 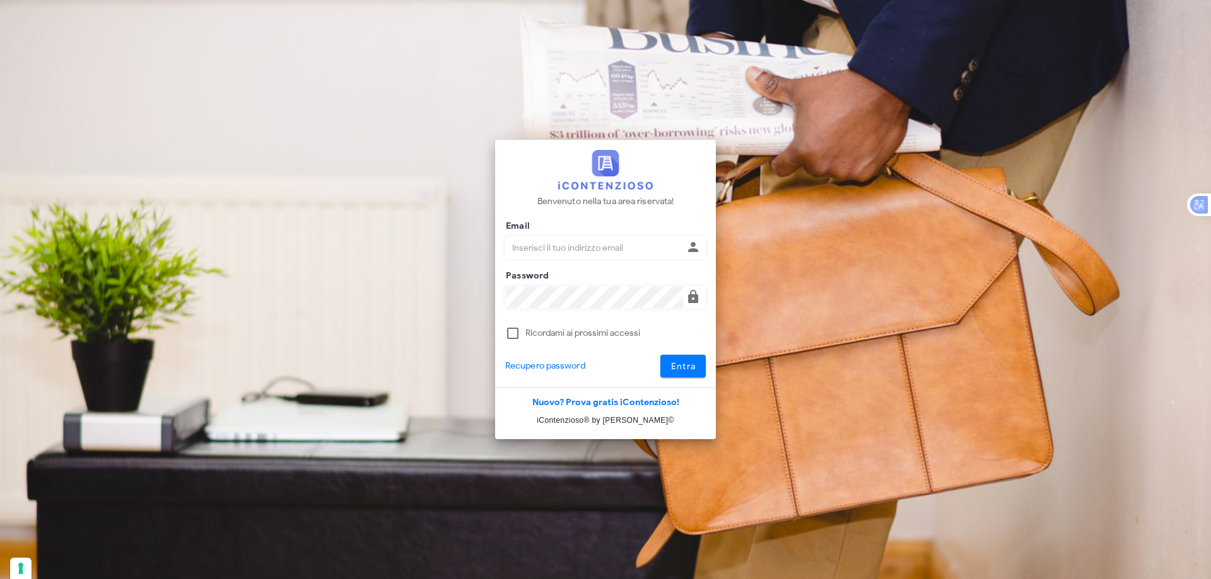 I want to click on input: Inserisci il tuo indirizzo email, so click(x=594, y=248).